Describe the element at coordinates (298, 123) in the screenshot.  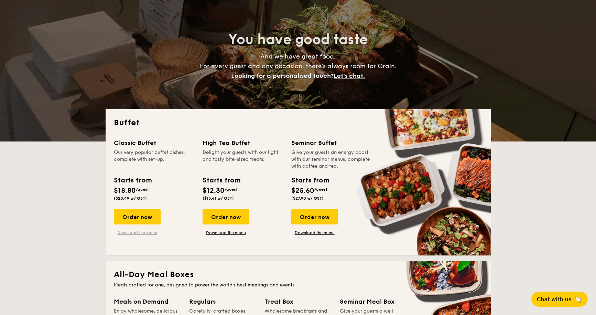
I see `h2: Buffet` at that location.